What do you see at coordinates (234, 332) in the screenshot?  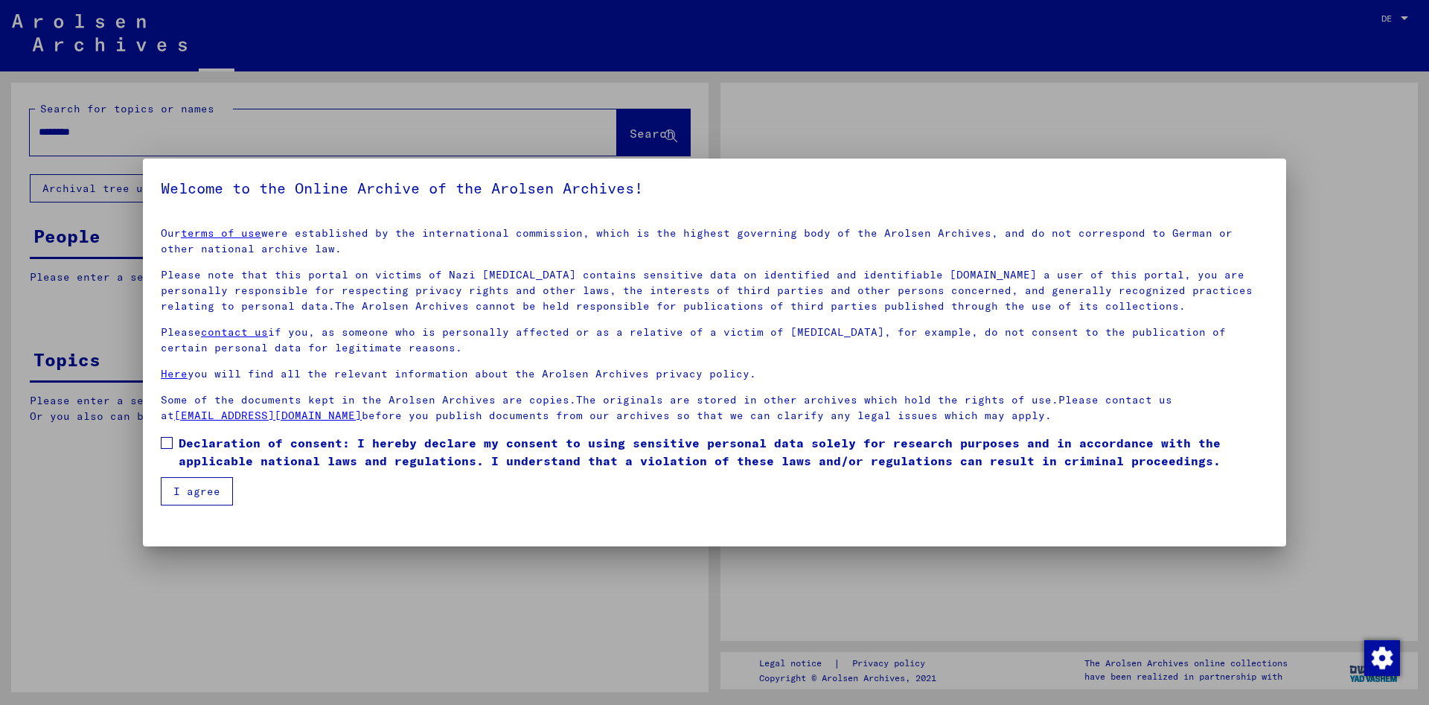 I see `a: contact us` at bounding box center [234, 332].